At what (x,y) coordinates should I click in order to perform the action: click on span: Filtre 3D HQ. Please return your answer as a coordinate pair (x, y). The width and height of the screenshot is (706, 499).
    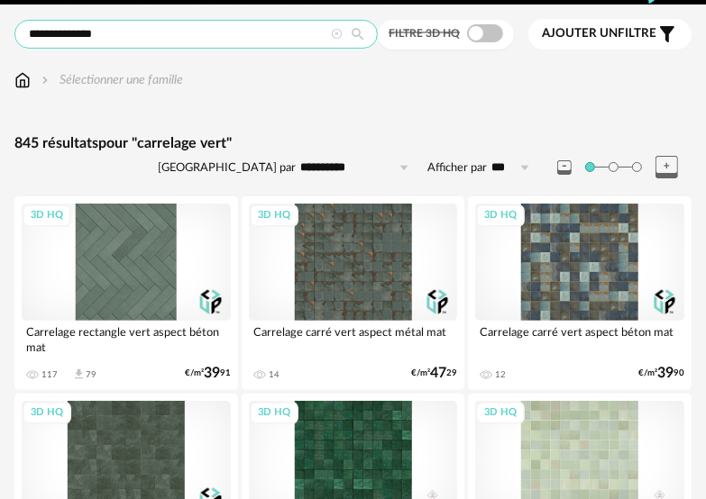
    Looking at the image, I should click on (424, 33).